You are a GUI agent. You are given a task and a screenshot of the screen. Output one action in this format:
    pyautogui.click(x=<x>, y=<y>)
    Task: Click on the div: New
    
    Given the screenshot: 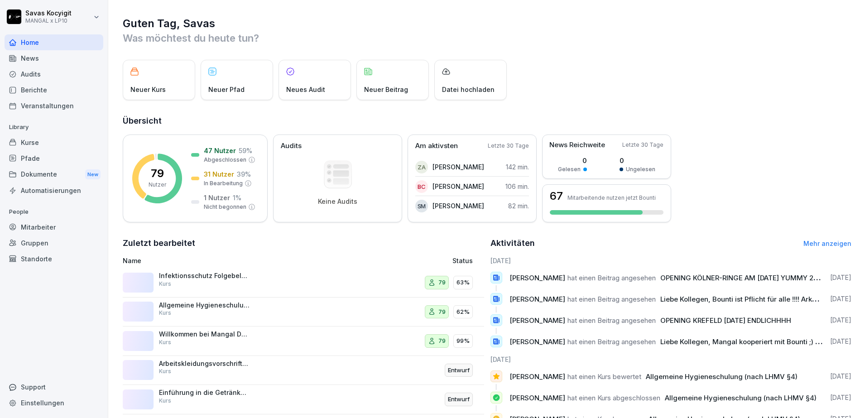 What is the action you would take?
    pyautogui.click(x=93, y=174)
    